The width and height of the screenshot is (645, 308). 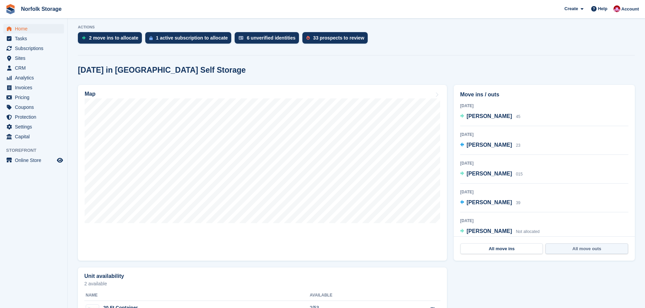 What do you see at coordinates (35, 39) in the screenshot?
I see `span: Tasks` at bounding box center [35, 39].